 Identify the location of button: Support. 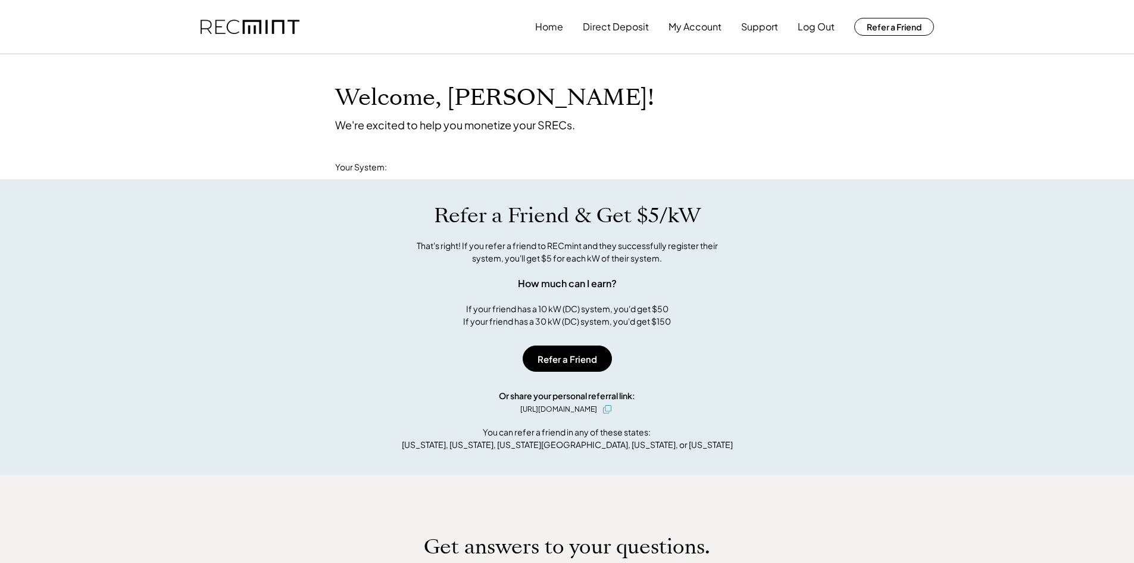
(760, 27).